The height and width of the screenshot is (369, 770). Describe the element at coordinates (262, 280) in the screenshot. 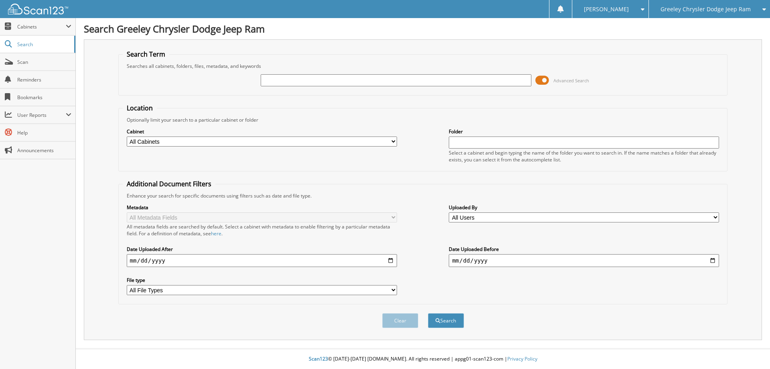

I see `label: File type` at that location.